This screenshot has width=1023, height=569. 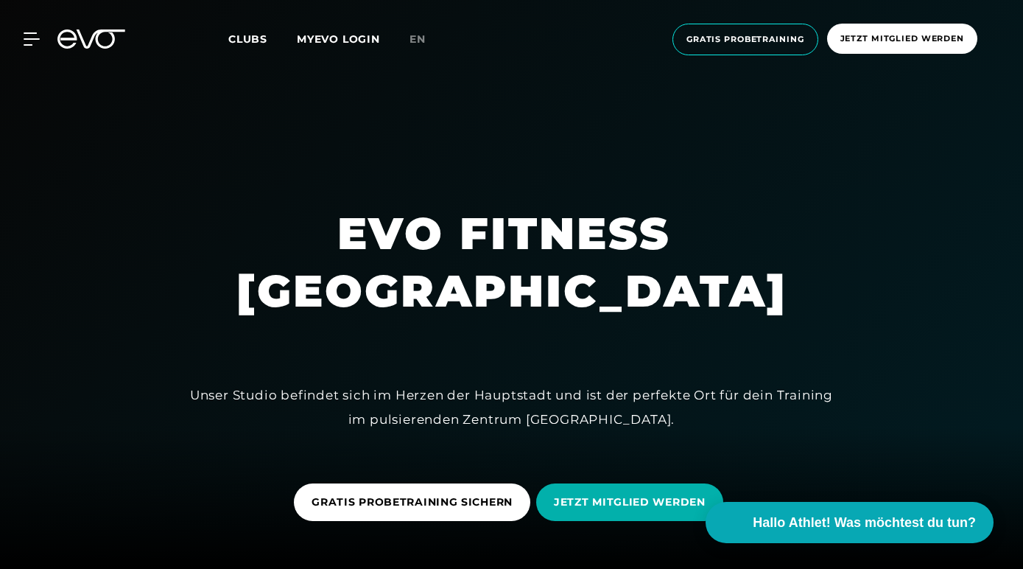 I want to click on a: en, so click(x=426, y=39).